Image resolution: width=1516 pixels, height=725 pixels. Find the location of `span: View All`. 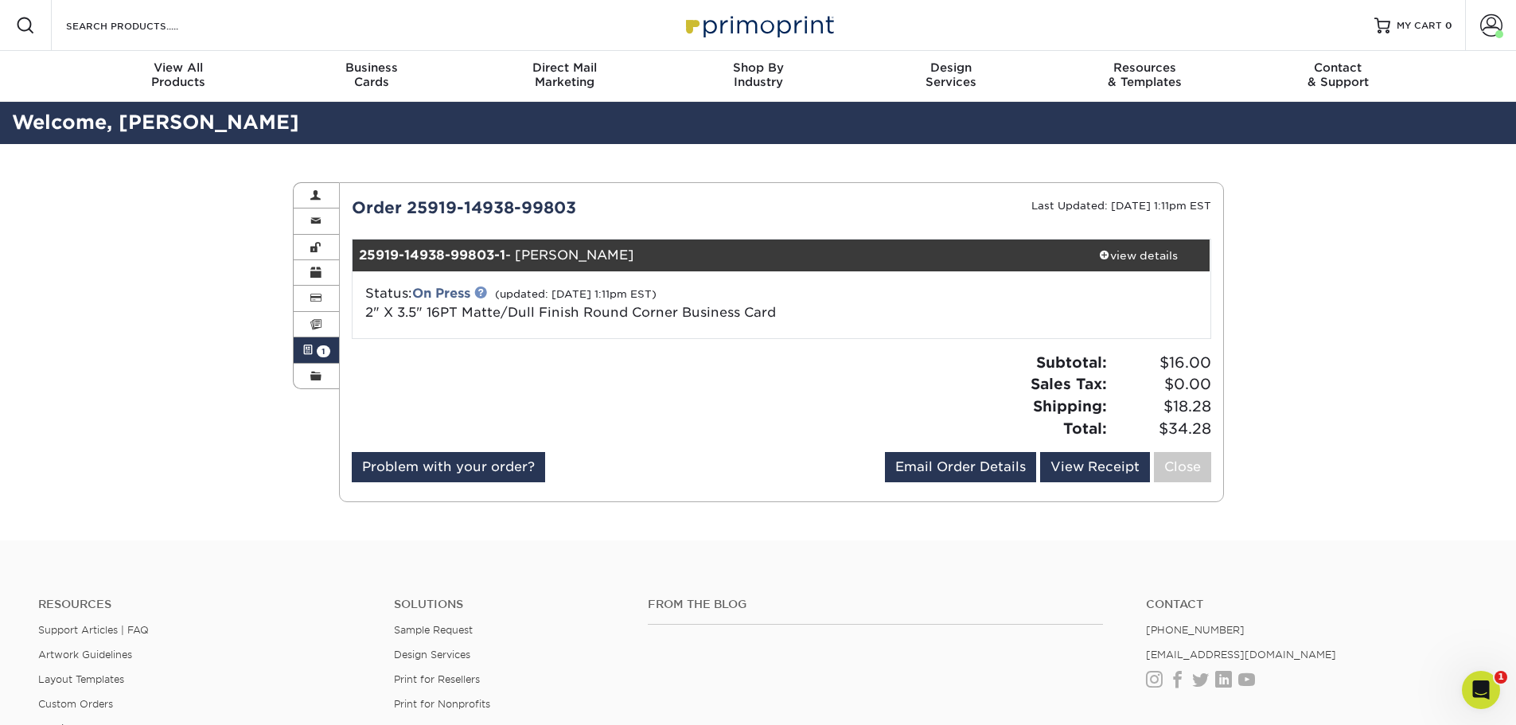

span: View All is located at coordinates (178, 68).